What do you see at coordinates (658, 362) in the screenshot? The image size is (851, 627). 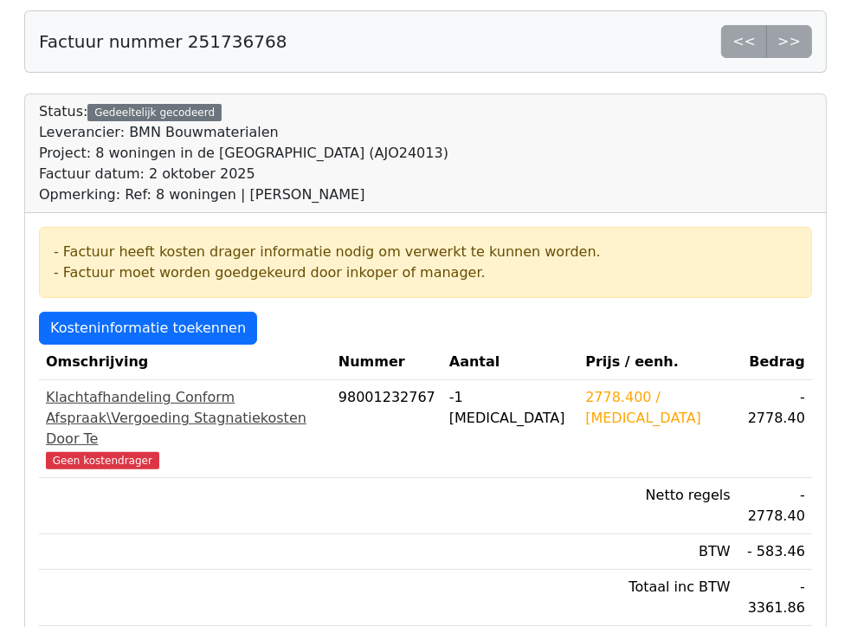 I see `th: Prijs / eenh.` at bounding box center [658, 362].